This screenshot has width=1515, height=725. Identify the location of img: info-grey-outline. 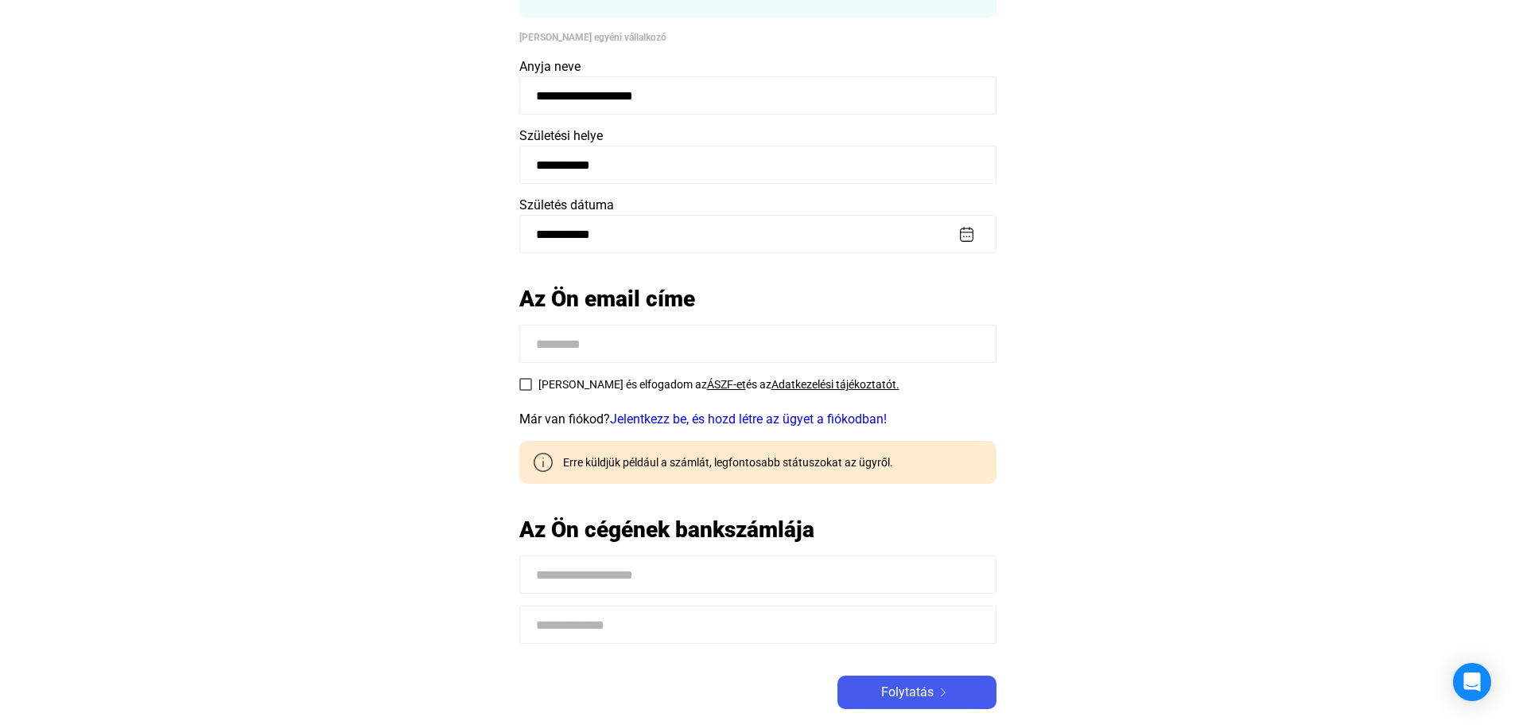
(543, 462).